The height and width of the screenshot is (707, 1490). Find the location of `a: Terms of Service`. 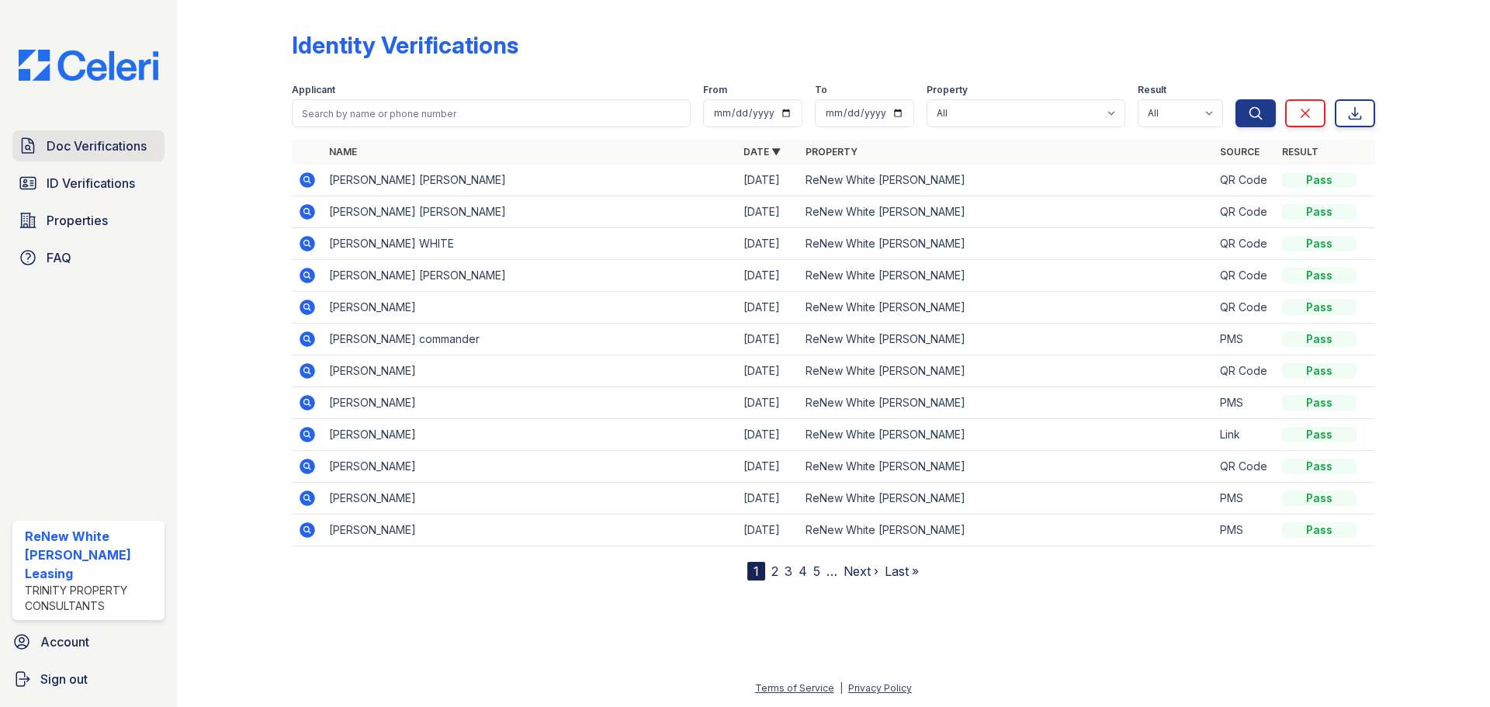

a: Terms of Service is located at coordinates (795, 688).